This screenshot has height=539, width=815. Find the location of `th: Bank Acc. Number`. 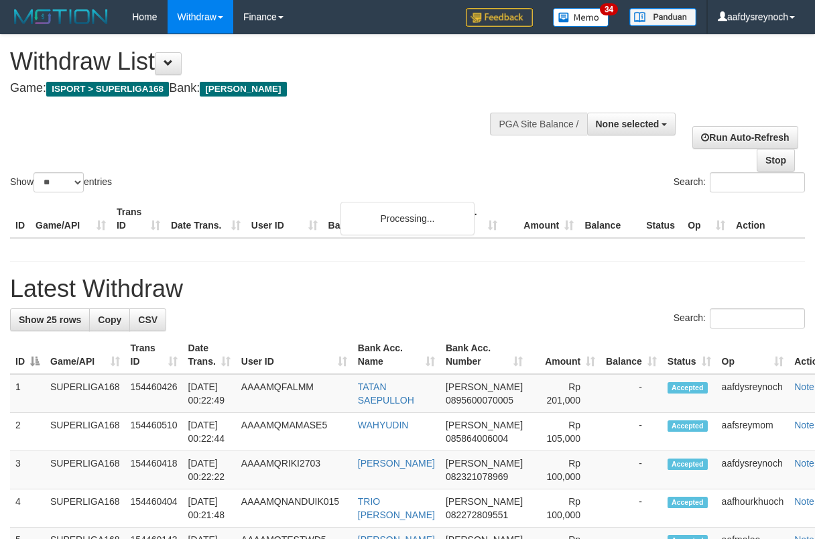

th: Bank Acc. Number is located at coordinates (464, 218).